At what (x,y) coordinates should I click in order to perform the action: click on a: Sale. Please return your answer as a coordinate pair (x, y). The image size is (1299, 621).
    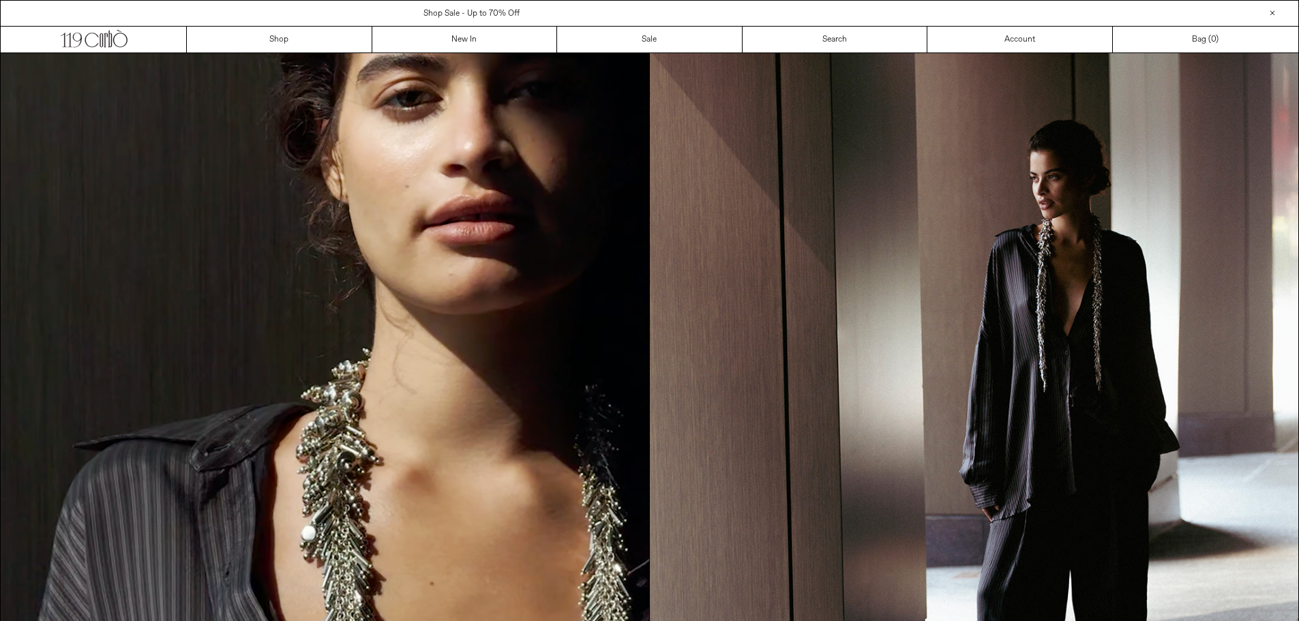
    Looking at the image, I should click on (650, 40).